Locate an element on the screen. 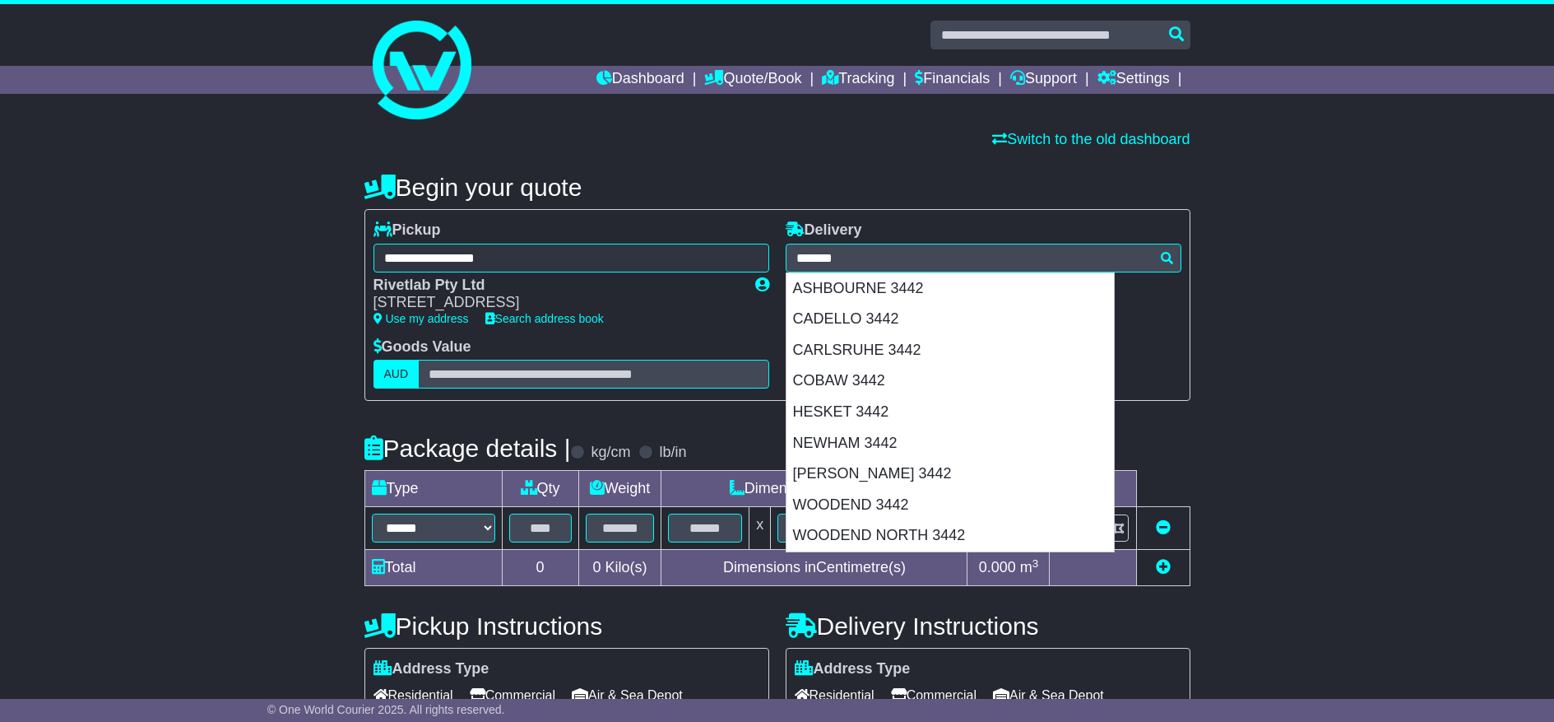 The width and height of the screenshot is (1554, 722). td: Dimensions (L x W x H) is located at coordinates (814, 489).